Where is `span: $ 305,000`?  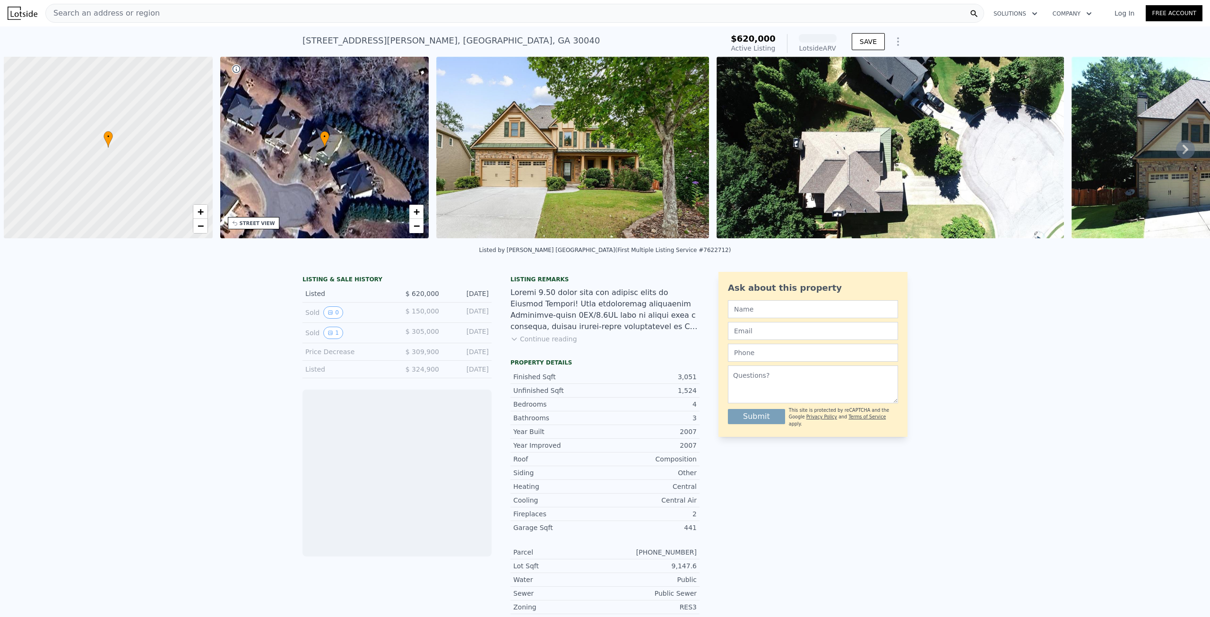 span: $ 305,000 is located at coordinates (422, 331).